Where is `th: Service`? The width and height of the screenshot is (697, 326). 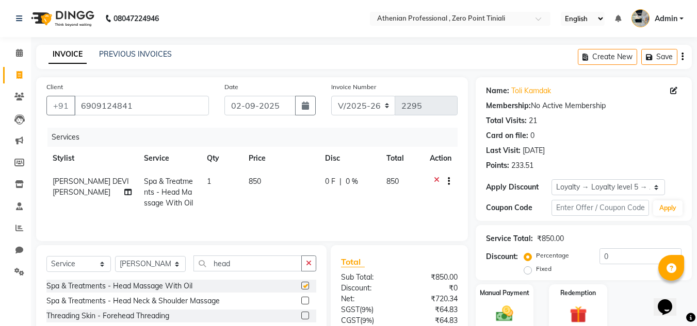 th: Service is located at coordinates (169, 158).